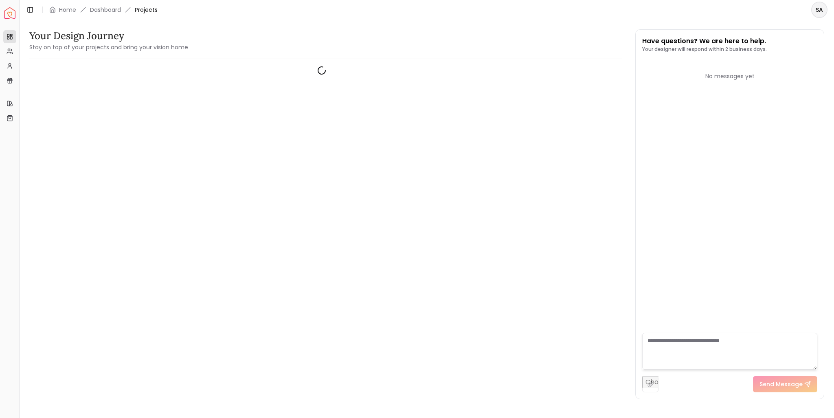  What do you see at coordinates (10, 13) in the screenshot?
I see `img: Spacejoy Logo` at bounding box center [10, 13].